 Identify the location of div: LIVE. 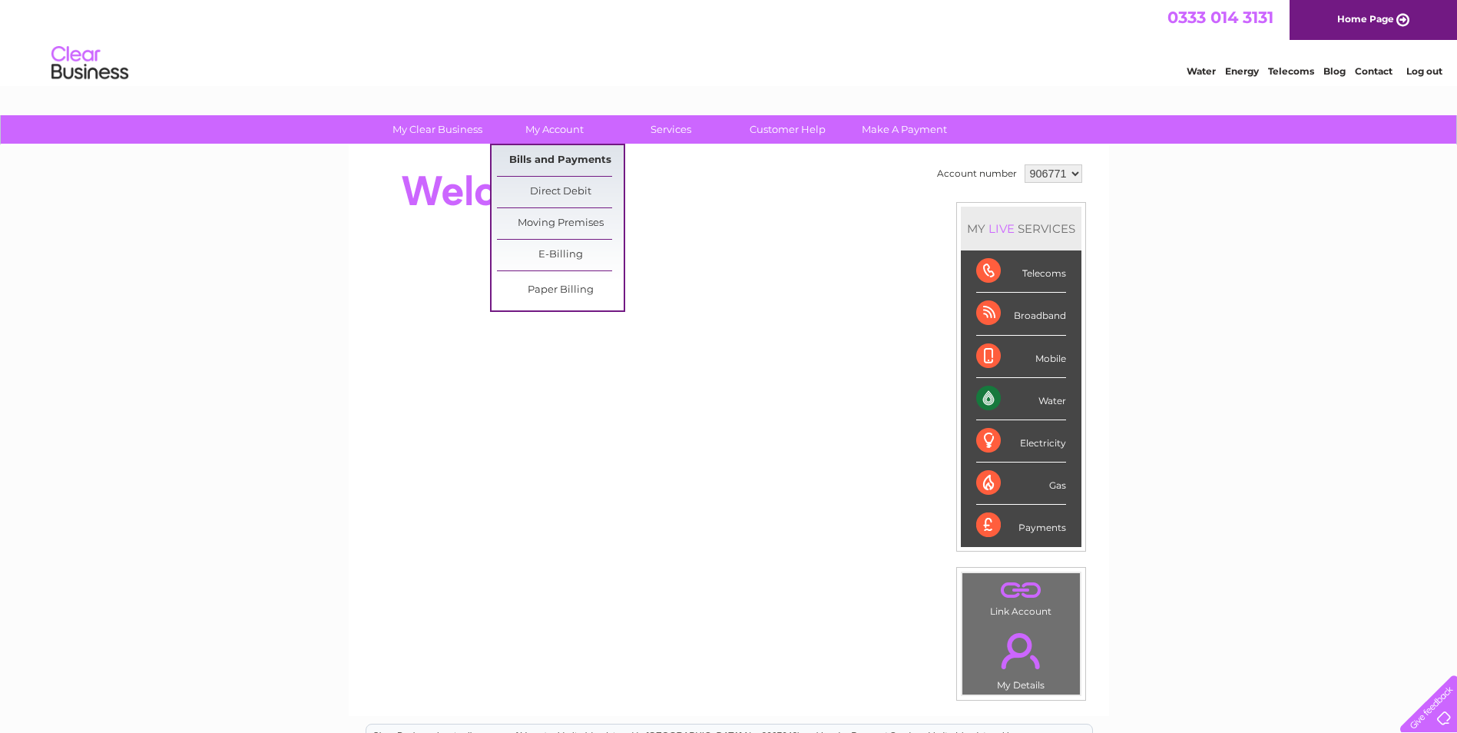
(1001, 228).